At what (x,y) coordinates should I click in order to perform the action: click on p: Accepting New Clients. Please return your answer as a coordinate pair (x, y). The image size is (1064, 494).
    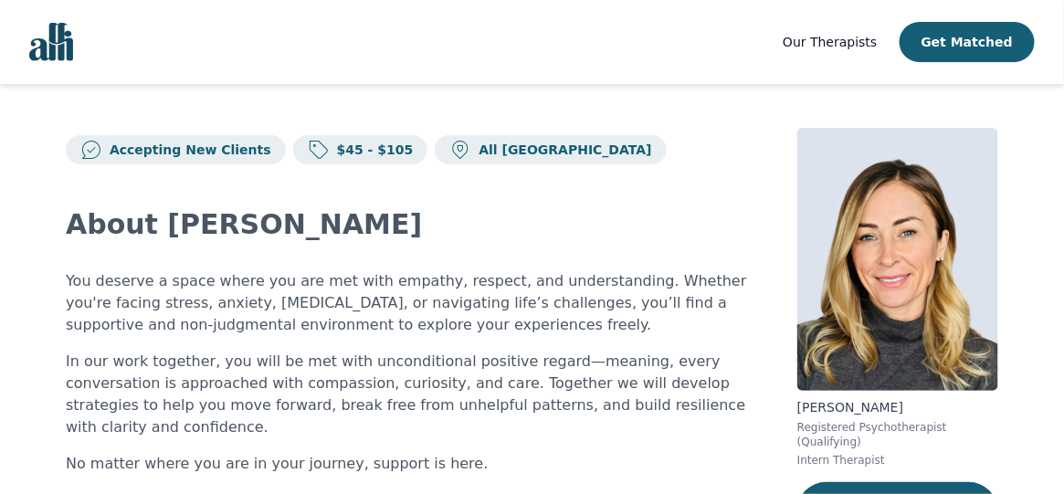
    Looking at the image, I should click on (186, 150).